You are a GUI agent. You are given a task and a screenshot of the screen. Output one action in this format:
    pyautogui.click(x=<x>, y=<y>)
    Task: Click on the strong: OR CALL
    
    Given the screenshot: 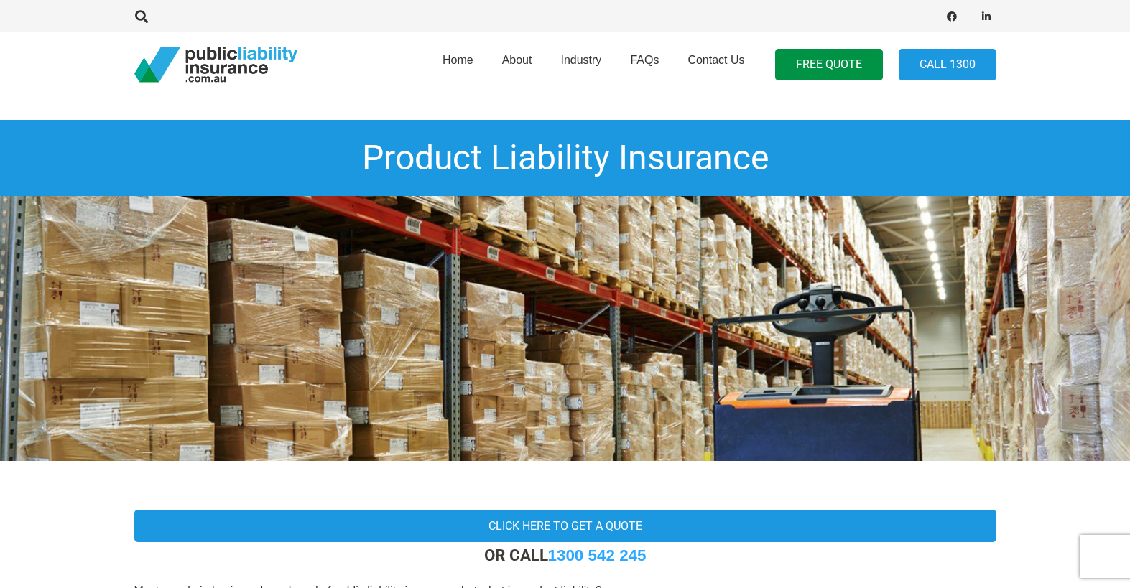 What is the action you would take?
    pyautogui.click(x=565, y=555)
    